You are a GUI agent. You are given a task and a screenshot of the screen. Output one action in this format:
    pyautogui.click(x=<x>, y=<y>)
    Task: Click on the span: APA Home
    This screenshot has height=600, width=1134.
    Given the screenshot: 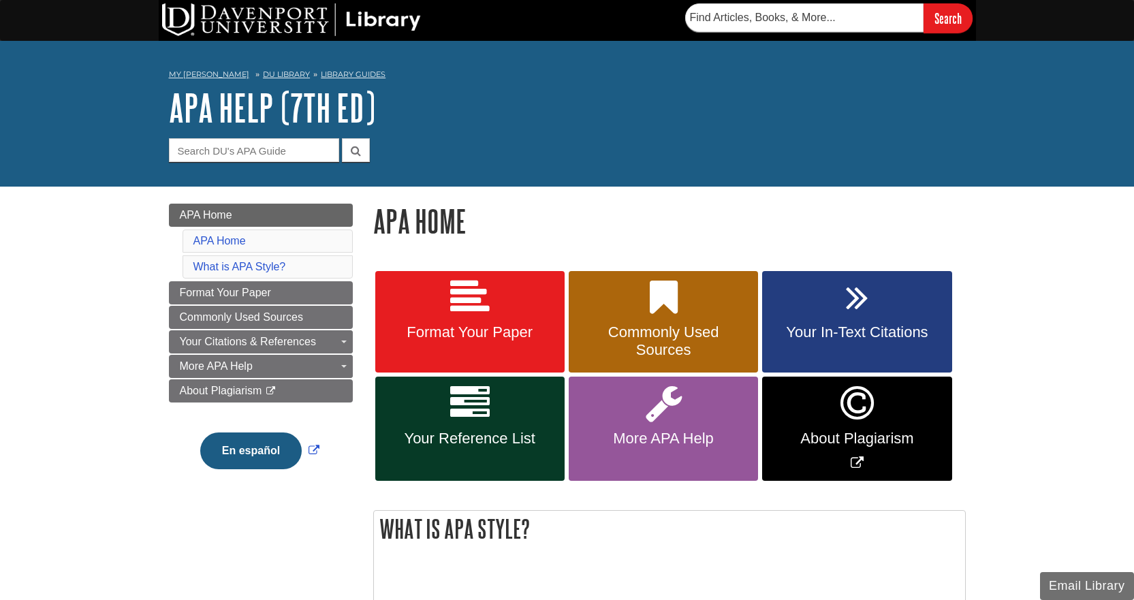 What is the action you would take?
    pyautogui.click(x=206, y=215)
    